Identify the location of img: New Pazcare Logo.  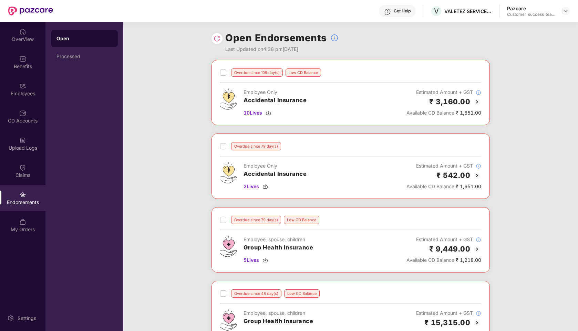
(31, 11).